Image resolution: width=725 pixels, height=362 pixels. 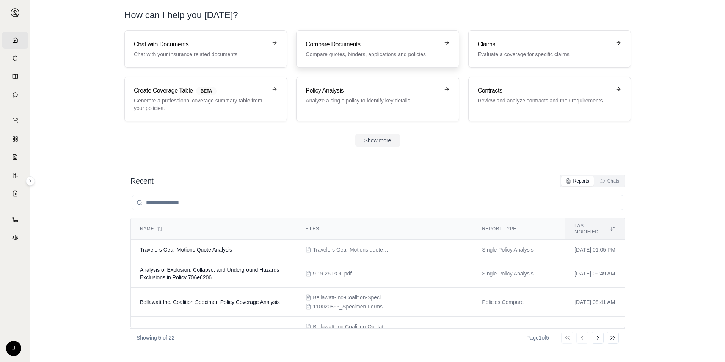 I want to click on span: 110020895_Specimen Forms.pdf, so click(x=351, y=306).